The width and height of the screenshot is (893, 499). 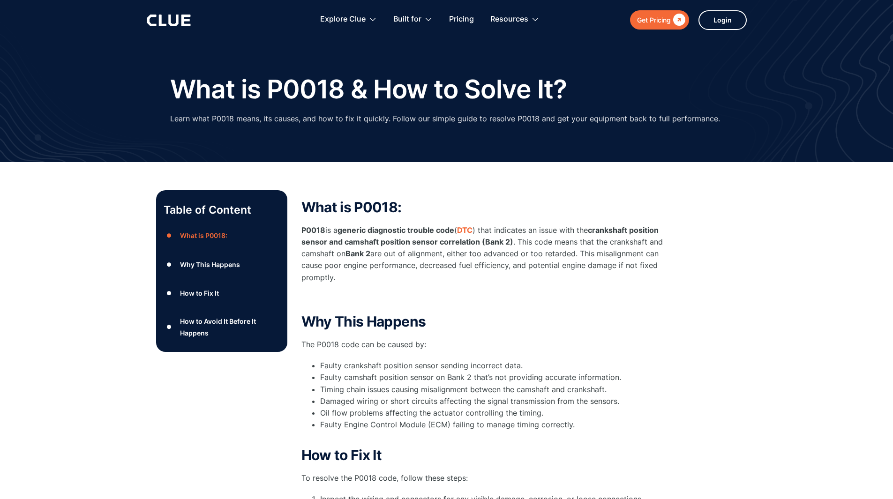 I want to click on li: Damaged wiring or short circuits affecting the signal transmission from the sensors., so click(x=498, y=401).